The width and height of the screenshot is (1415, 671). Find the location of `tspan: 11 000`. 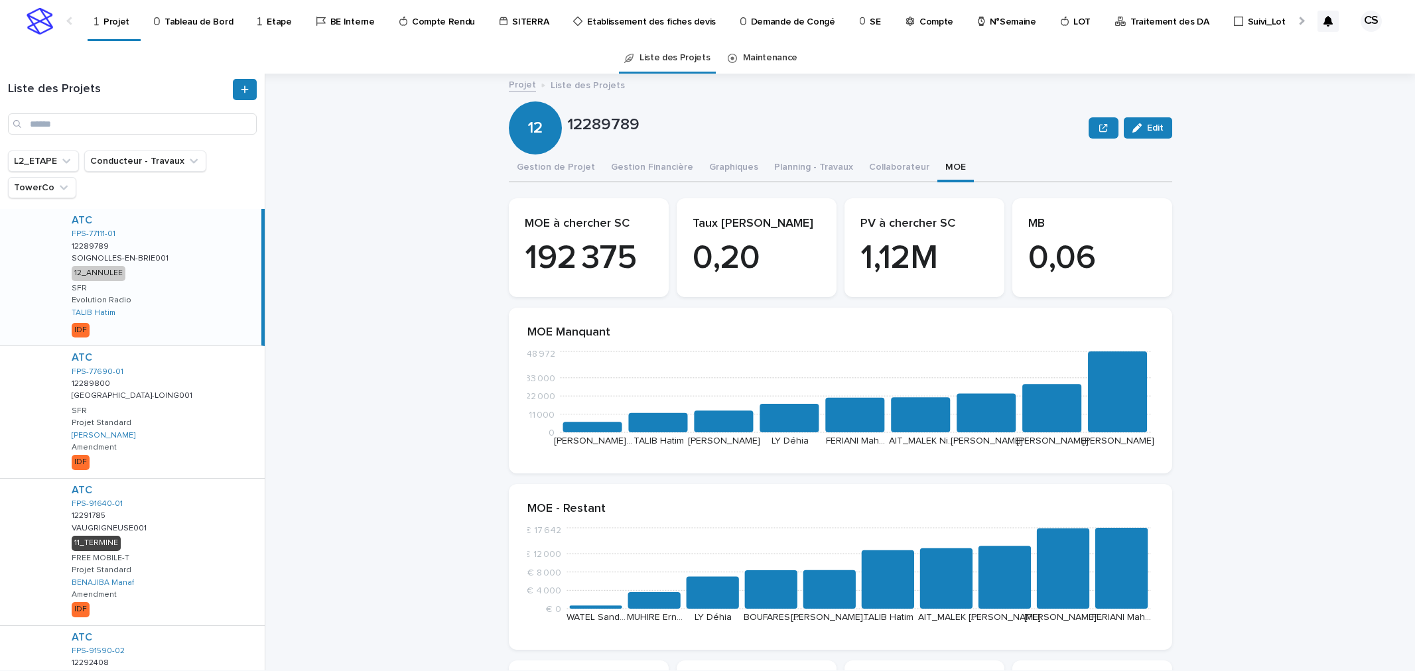

tspan: 11 000 is located at coordinates (541, 415).